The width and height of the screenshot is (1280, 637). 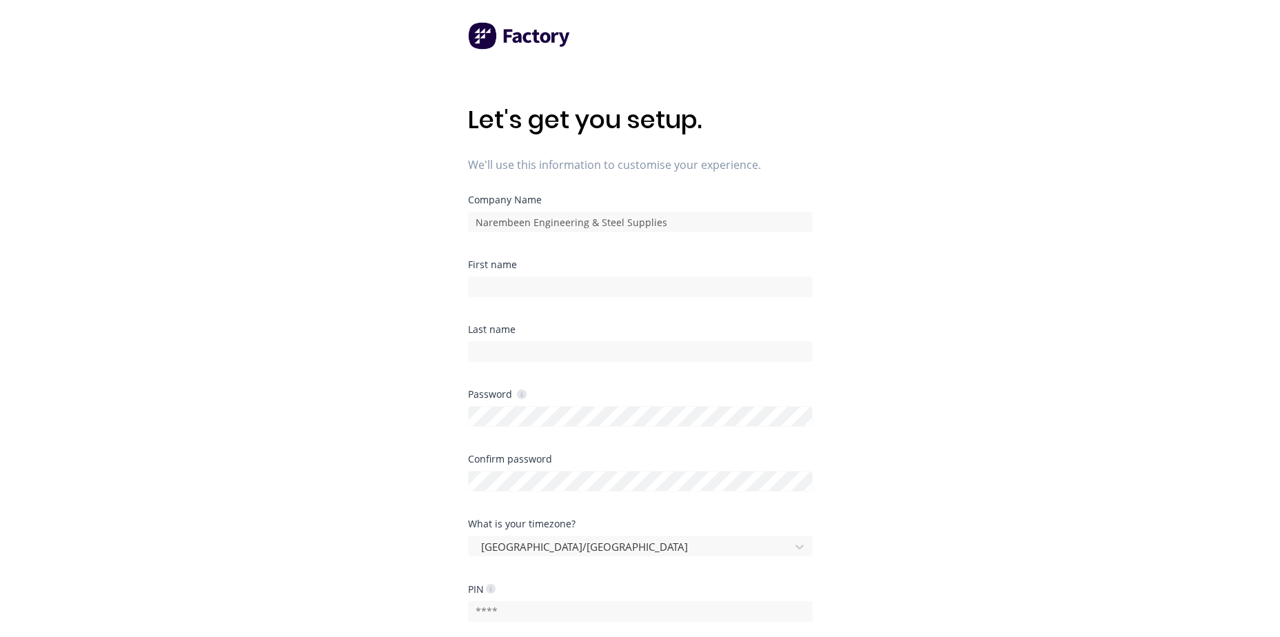 I want to click on h1: Let's get you setup., so click(x=641, y=119).